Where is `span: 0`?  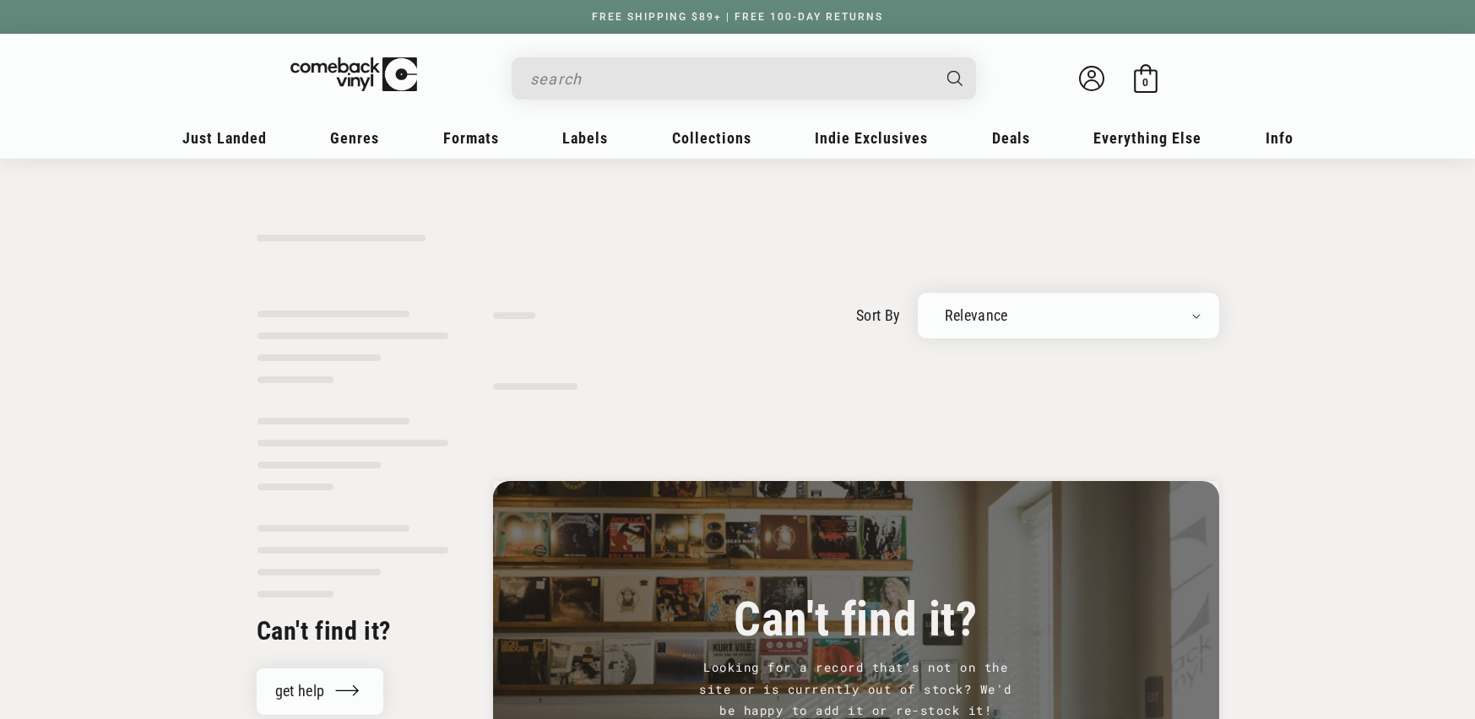
span: 0 is located at coordinates (1145, 82).